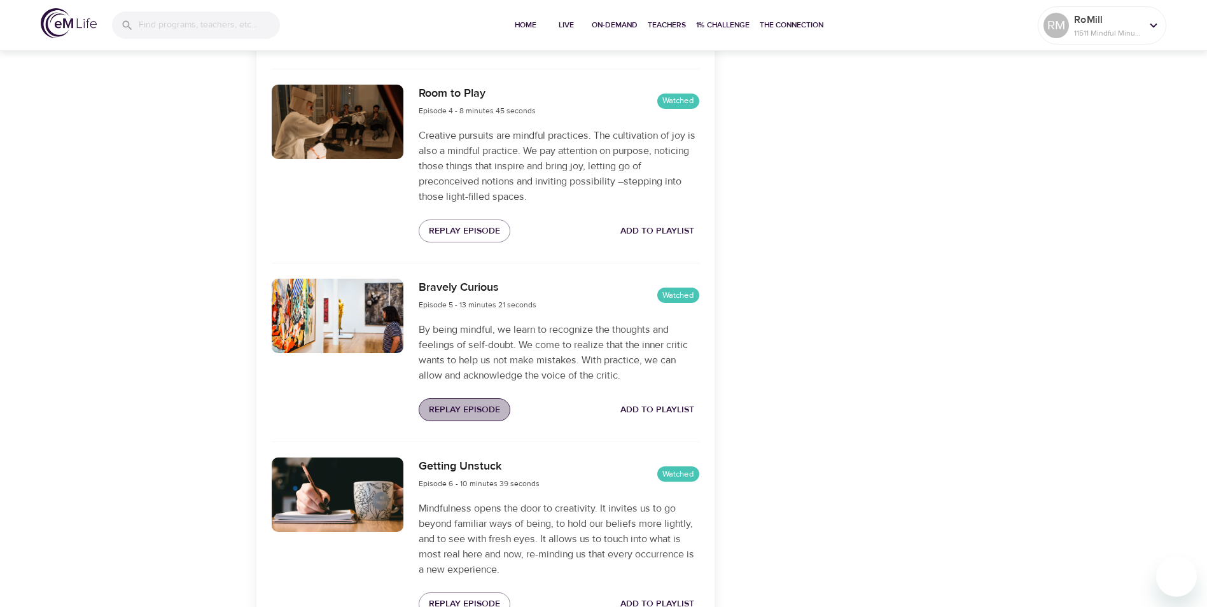 The width and height of the screenshot is (1207, 607). Describe the element at coordinates (477, 305) in the screenshot. I see `span: Episode 5 - 13 minutes 21 seconds` at that location.